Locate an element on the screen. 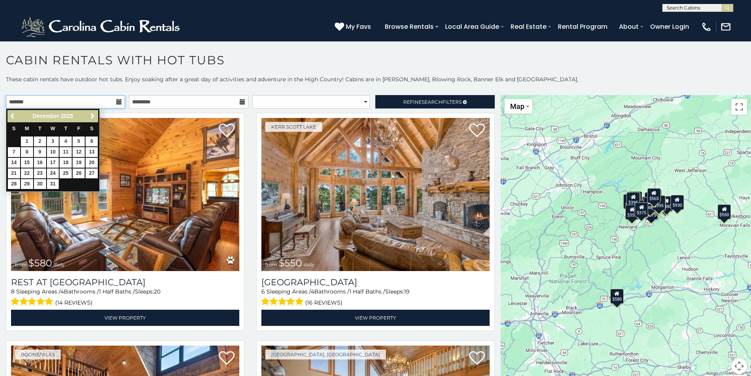 The height and width of the screenshot is (376, 751). a: 23 is located at coordinates (40, 173).